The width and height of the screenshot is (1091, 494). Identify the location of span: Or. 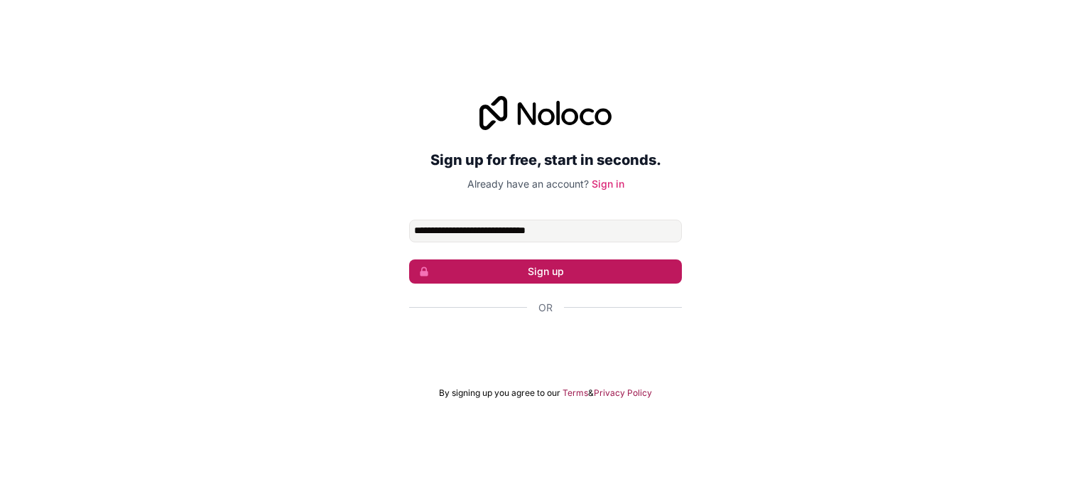
(546, 308).